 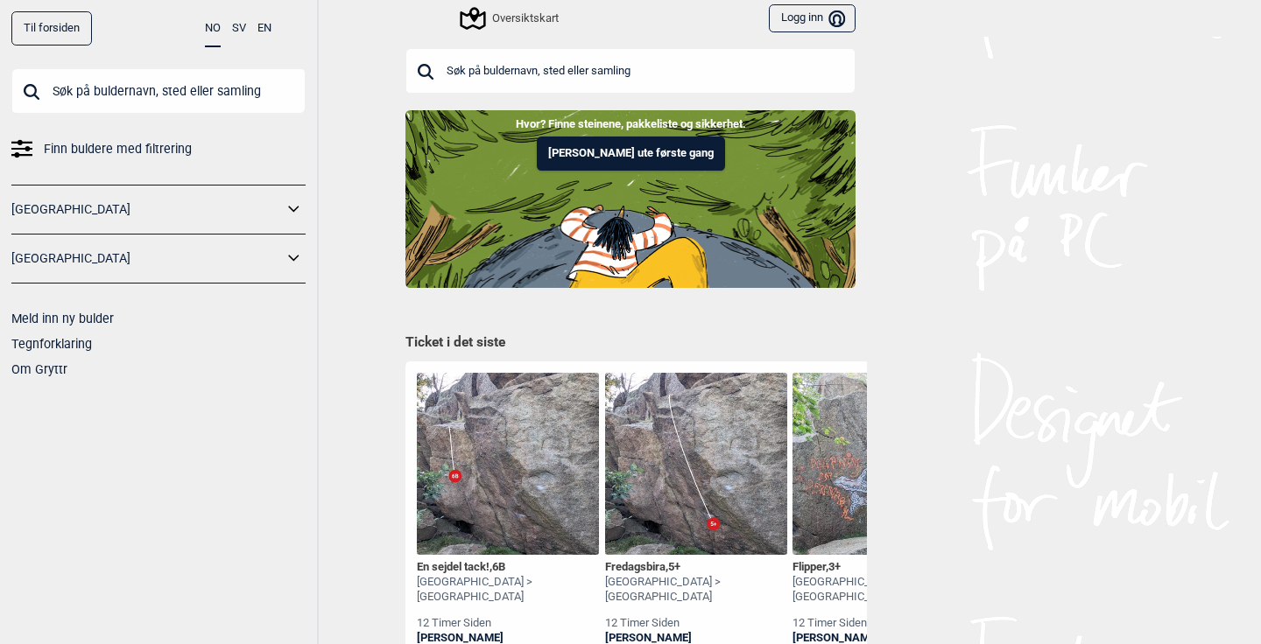 What do you see at coordinates (884, 464) in the screenshot?
I see `img: Flipper` at bounding box center [884, 464].